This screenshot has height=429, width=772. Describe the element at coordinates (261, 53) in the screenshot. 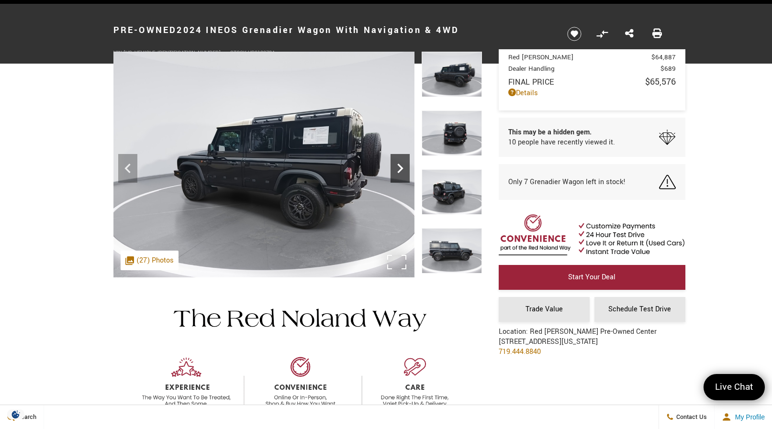

I see `span: UP013273A` at that location.